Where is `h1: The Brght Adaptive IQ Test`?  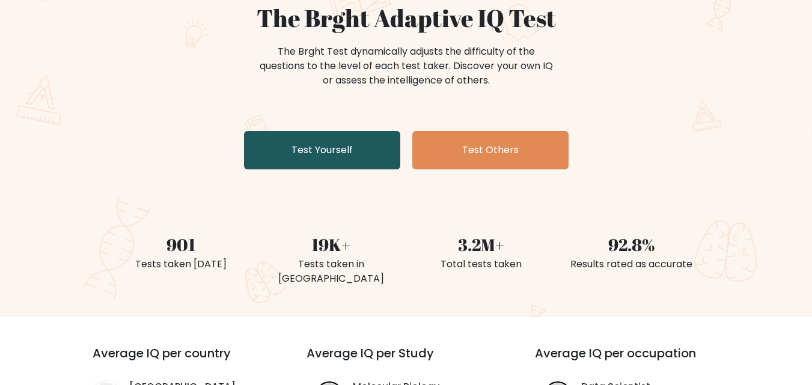 h1: The Brght Adaptive IQ Test is located at coordinates (406, 18).